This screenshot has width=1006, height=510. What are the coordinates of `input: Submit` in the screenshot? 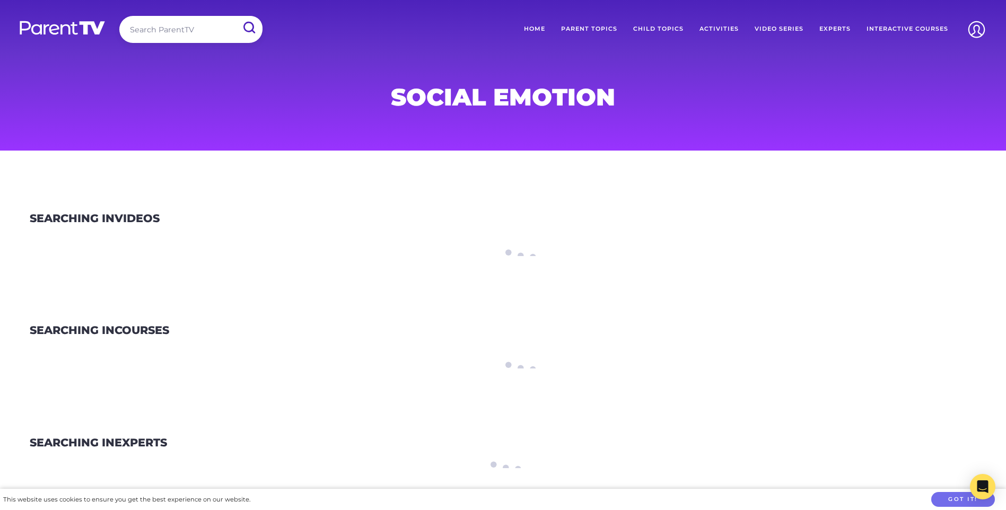 It's located at (249, 28).